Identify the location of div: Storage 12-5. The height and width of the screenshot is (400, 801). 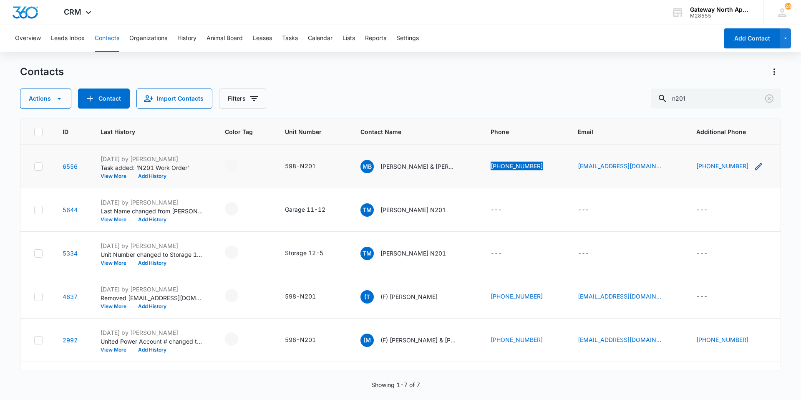
(304, 252).